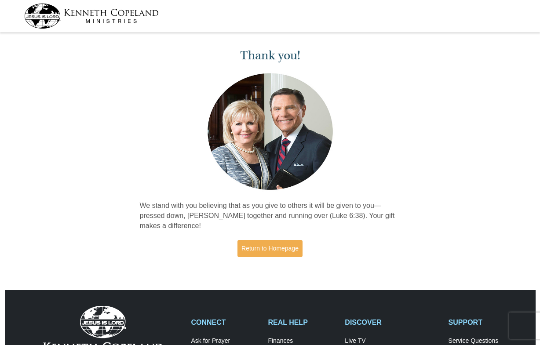 Image resolution: width=540 pixels, height=345 pixels. What do you see at coordinates (270, 132) in the screenshot?
I see `img: Kenneth and Gloria` at bounding box center [270, 132].